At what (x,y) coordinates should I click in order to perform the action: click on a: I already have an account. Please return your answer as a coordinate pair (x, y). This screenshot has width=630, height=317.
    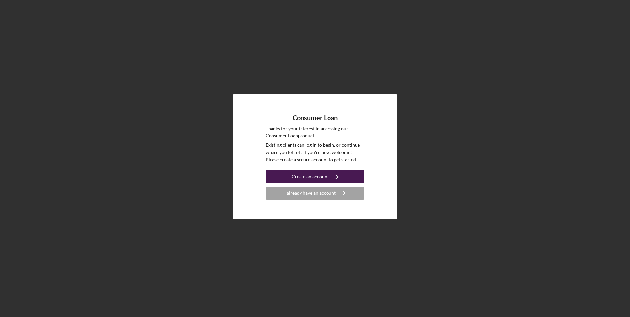
    Looking at the image, I should click on (315, 193).